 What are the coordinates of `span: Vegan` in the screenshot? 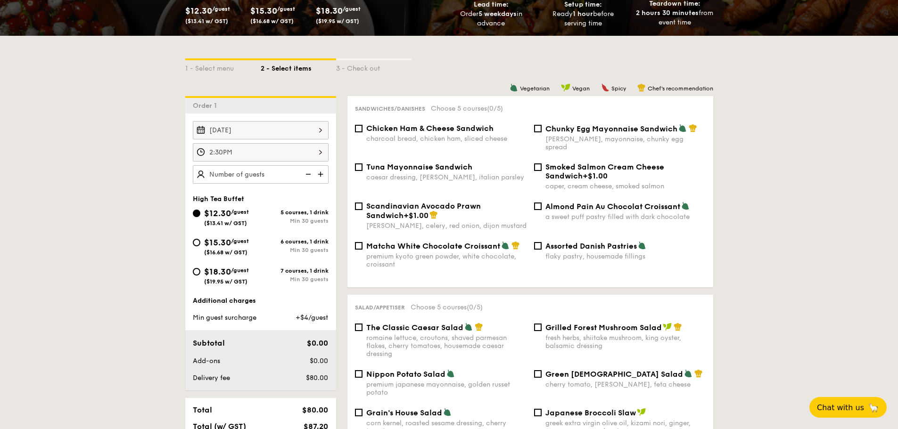 It's located at (581, 89).